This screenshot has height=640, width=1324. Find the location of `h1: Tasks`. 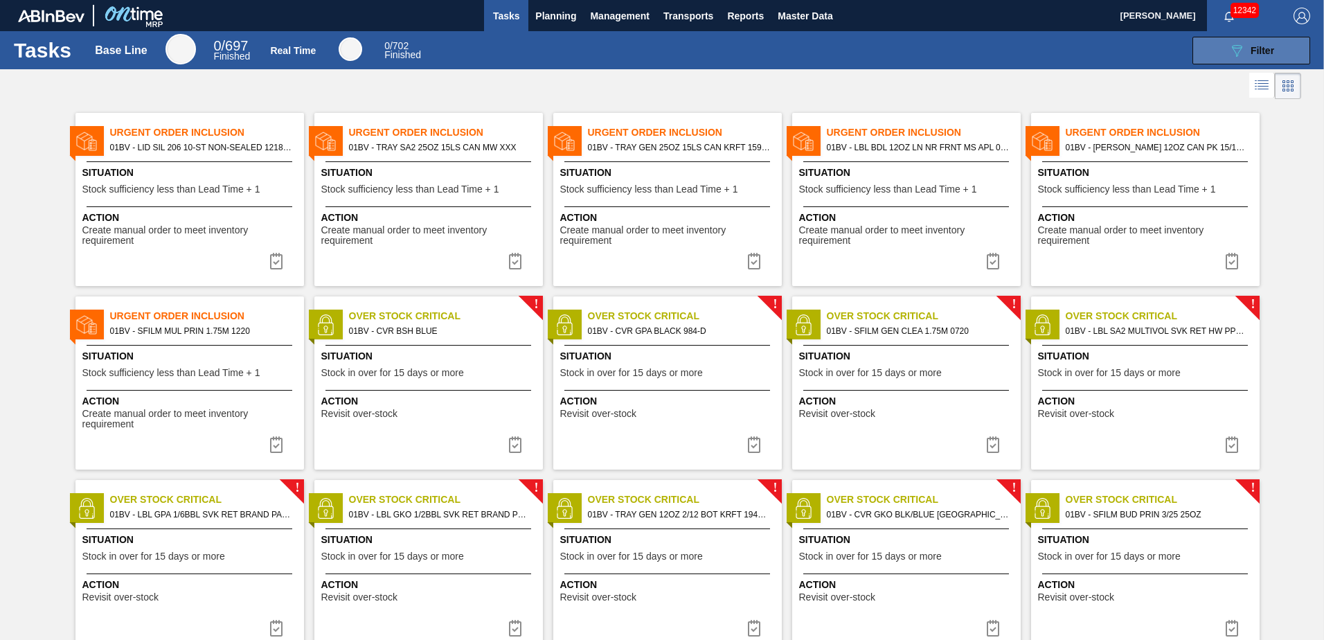

h1: Tasks is located at coordinates (44, 50).